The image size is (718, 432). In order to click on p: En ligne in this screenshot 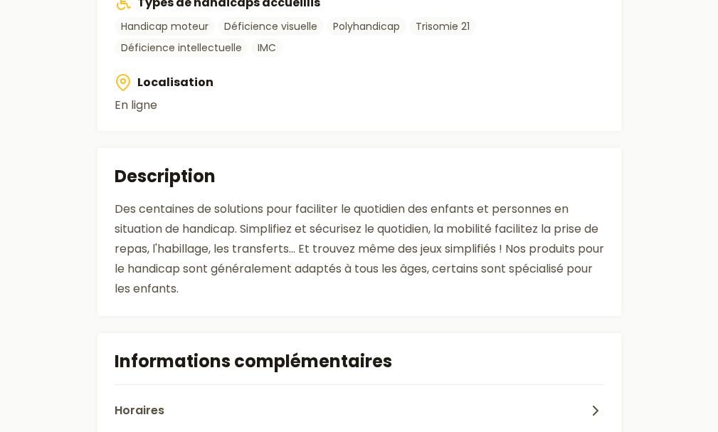, I will do `click(360, 105)`.